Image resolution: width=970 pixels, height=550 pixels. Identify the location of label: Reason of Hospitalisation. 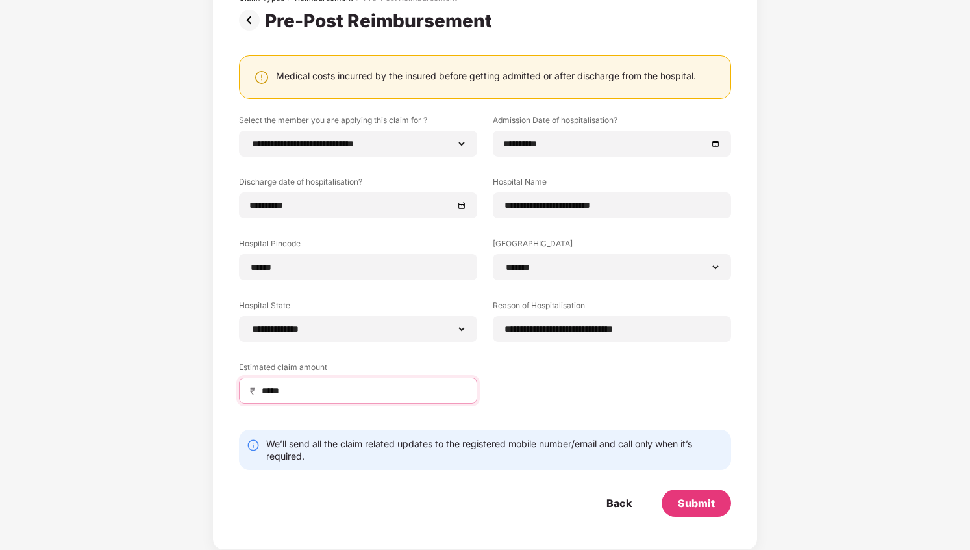
(612, 307).